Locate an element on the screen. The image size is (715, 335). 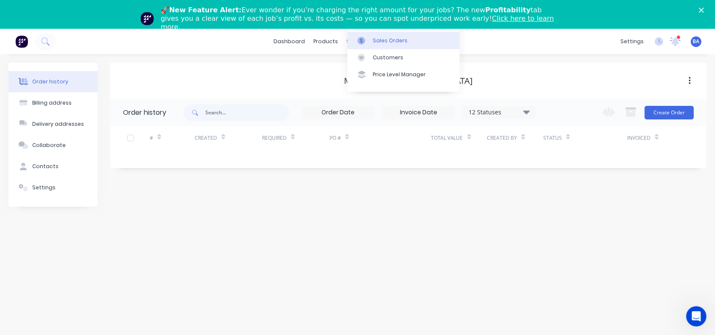
button: Collaborate is located at coordinates (53, 145).